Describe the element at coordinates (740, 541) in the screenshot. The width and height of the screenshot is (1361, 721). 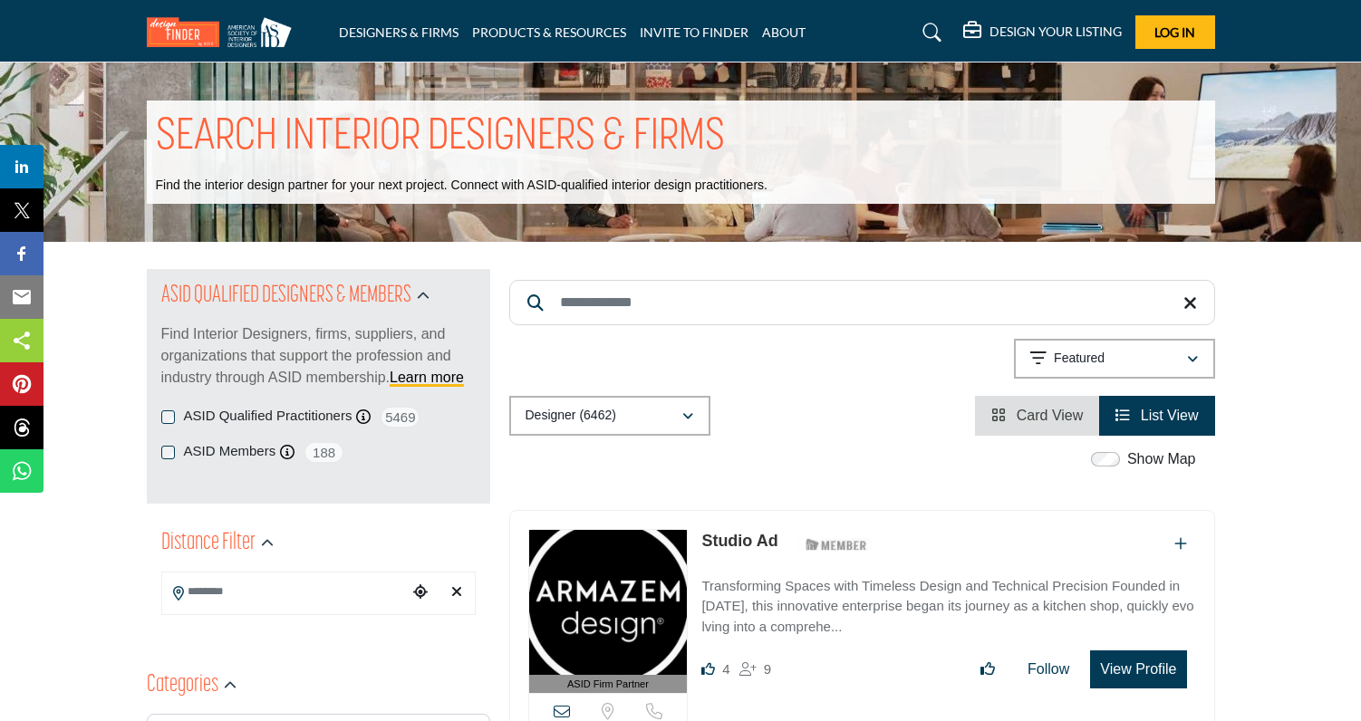
I see `a: Studio Ad` at that location.